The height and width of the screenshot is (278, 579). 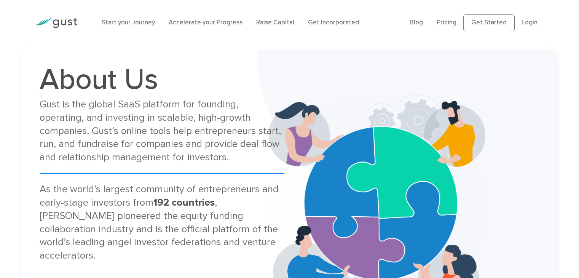 What do you see at coordinates (184, 202) in the screenshot?
I see `strong: 192 countries` at bounding box center [184, 202].